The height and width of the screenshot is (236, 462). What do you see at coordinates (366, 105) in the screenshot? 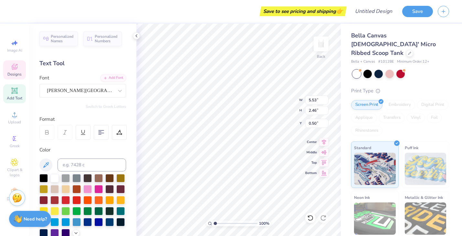
I see `div: Screen Print` at bounding box center [366, 105].